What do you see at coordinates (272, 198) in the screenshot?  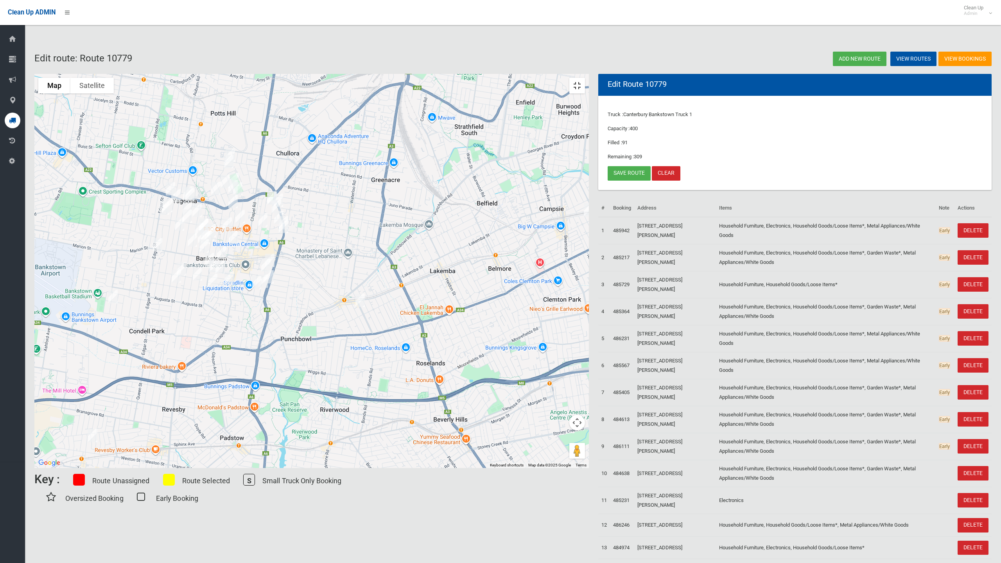 I see `div: 89 Jacobs Street, BANKSTOWN NSW 2200` at bounding box center [272, 198].